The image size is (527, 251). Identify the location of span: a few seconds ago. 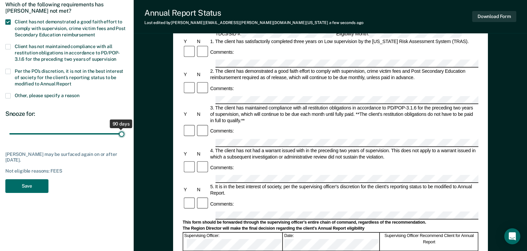
(346, 23).